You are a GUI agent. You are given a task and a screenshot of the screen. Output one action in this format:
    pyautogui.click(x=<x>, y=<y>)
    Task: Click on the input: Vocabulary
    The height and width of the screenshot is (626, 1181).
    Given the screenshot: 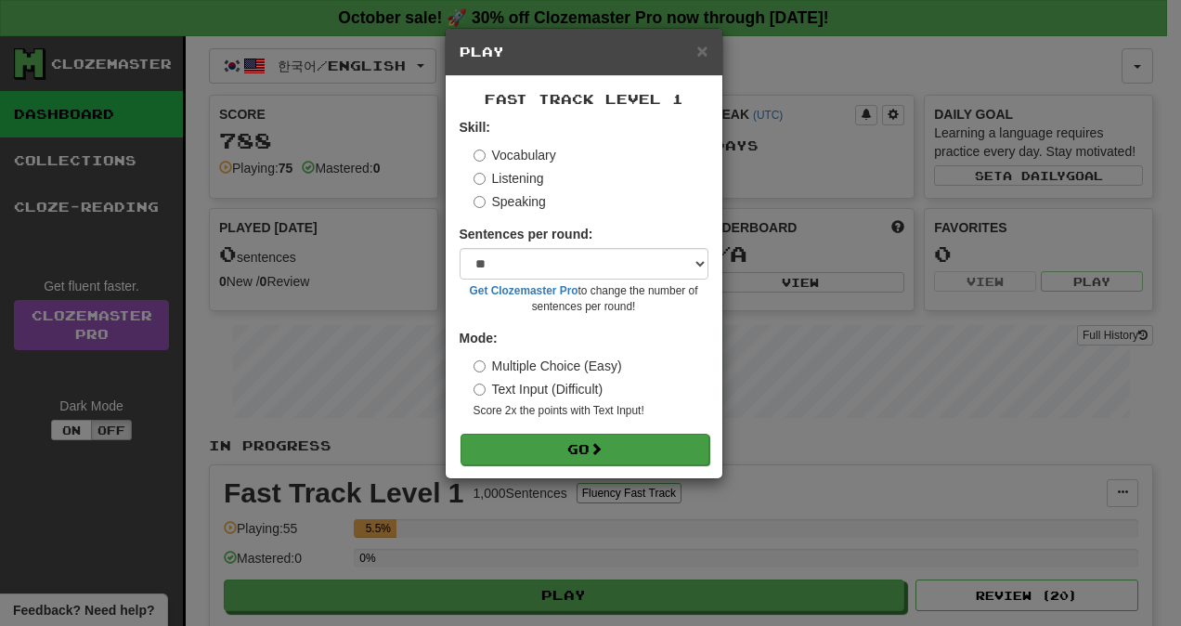 What is the action you would take?
    pyautogui.click(x=479, y=155)
    